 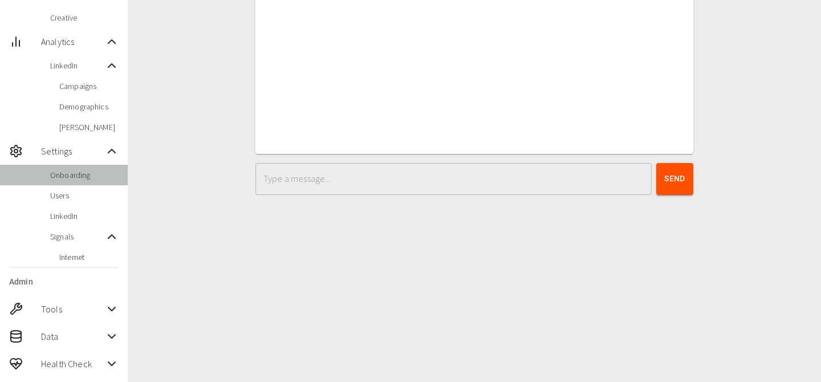 What do you see at coordinates (73, 151) in the screenshot?
I see `span: Settings` at bounding box center [73, 151].